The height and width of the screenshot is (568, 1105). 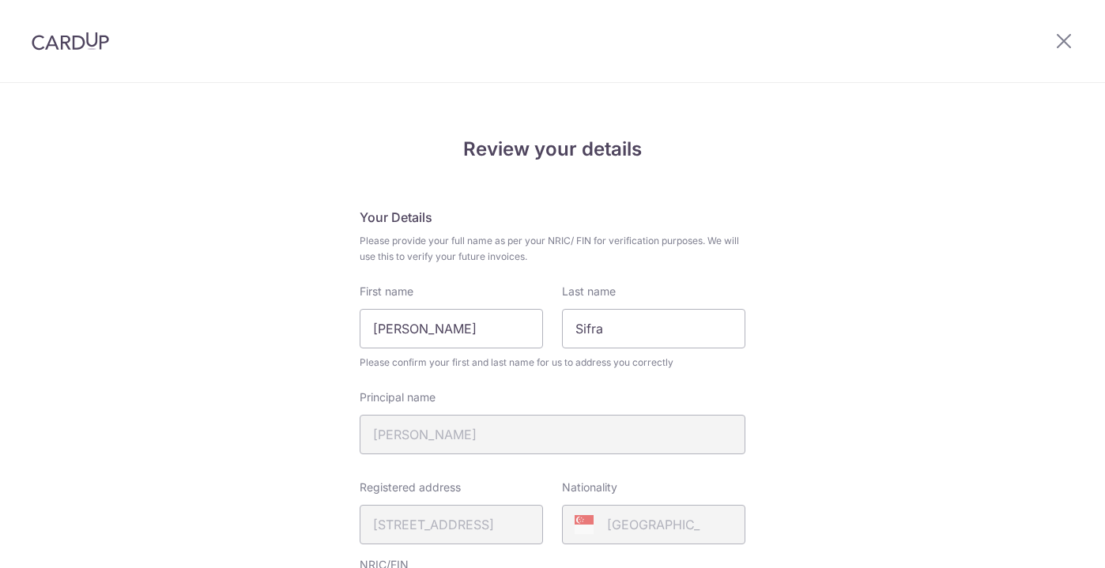 I want to click on label: Last name, so click(x=589, y=292).